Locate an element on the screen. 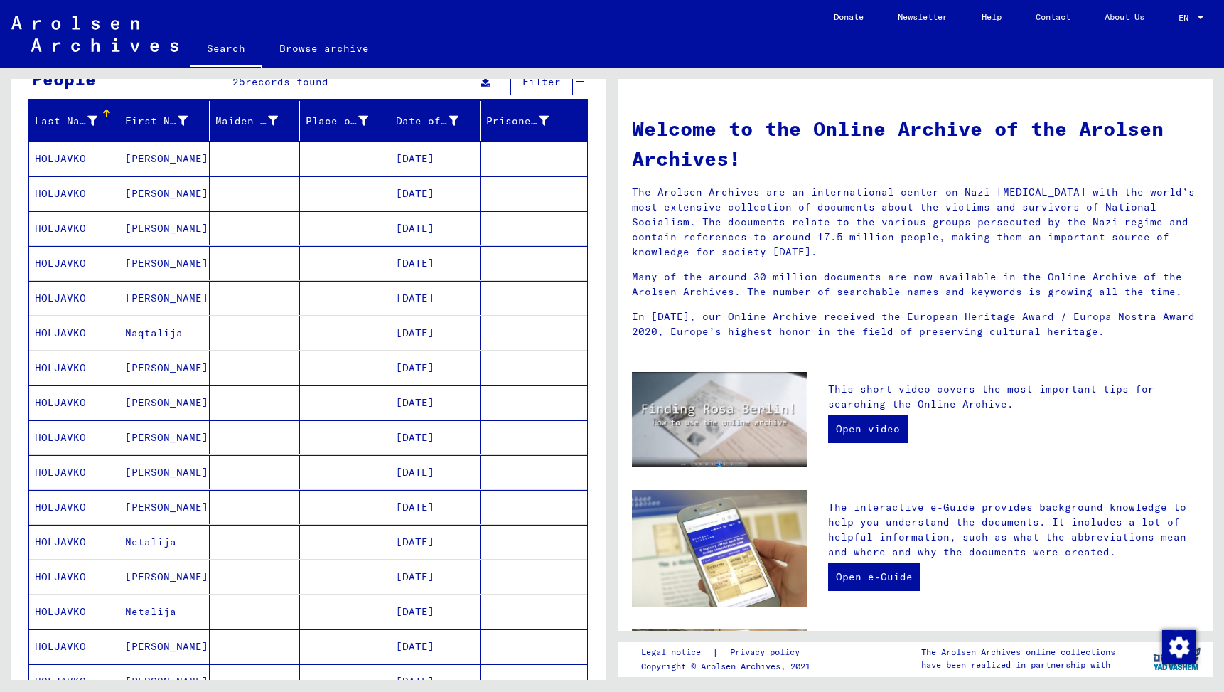 The image size is (1224, 692). img: eguide.jpg is located at coordinates (720, 548).